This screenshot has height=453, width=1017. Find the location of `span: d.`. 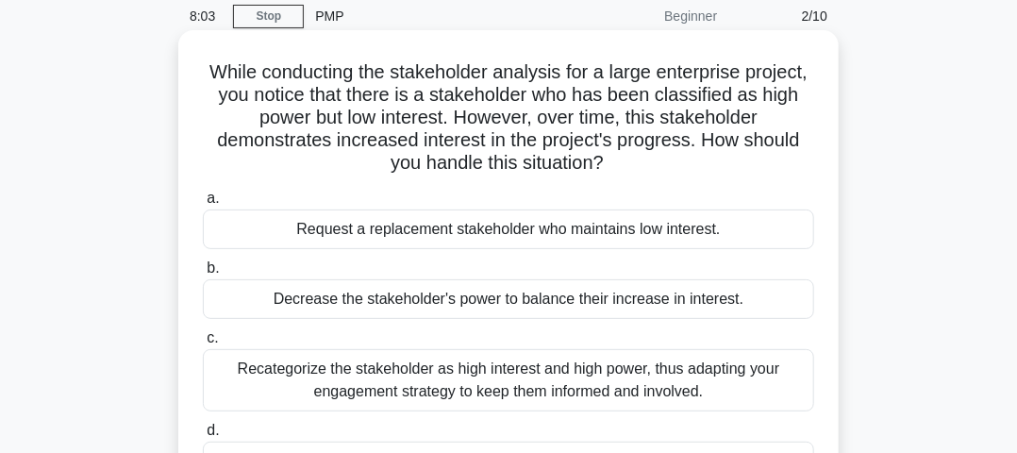

span: d. is located at coordinates (212, 429).